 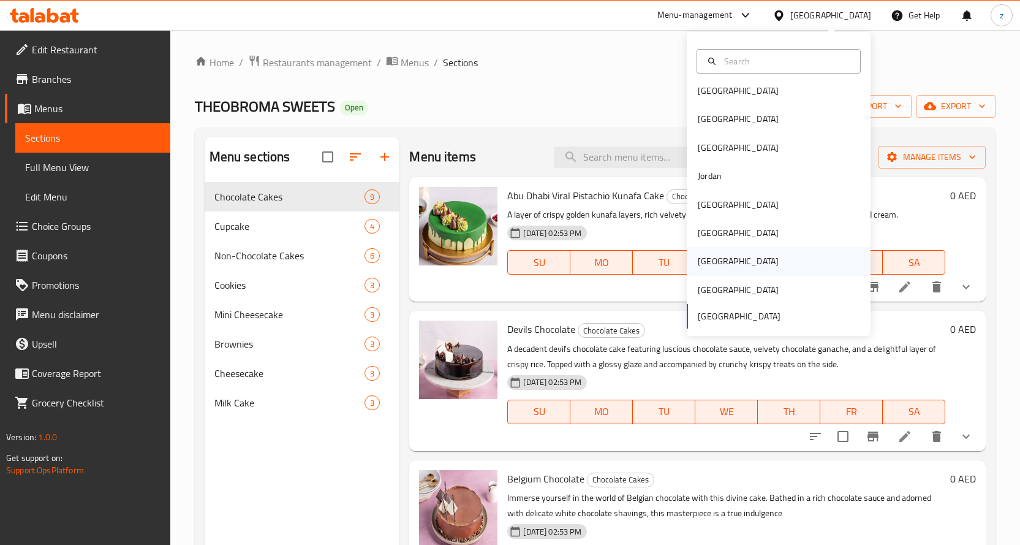 What do you see at coordinates (932, 157) in the screenshot?
I see `span: Manage items` at bounding box center [932, 157].